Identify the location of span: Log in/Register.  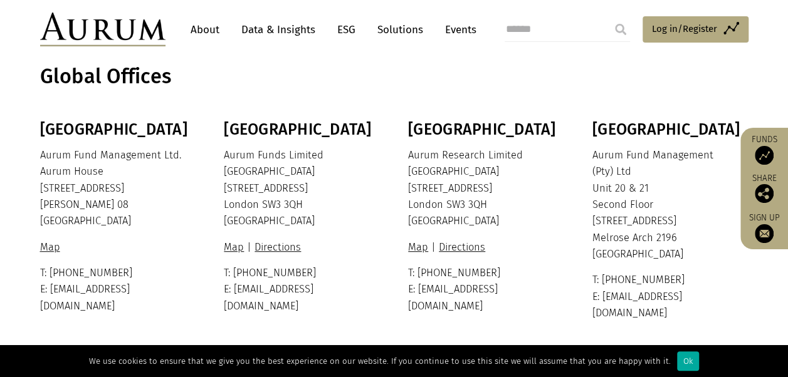
(685, 29).